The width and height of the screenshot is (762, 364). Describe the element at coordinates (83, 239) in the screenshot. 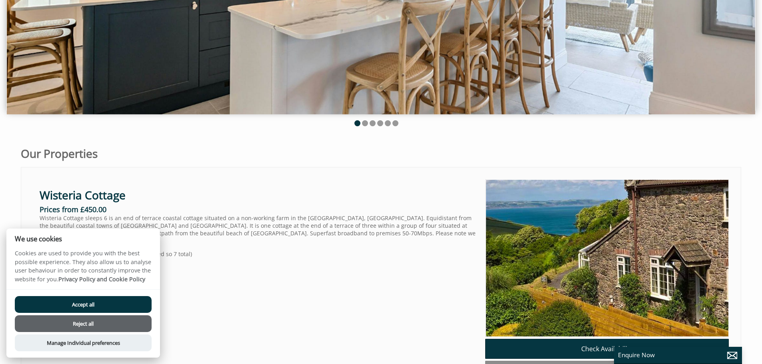

I see `h2: We use cookies` at that location.